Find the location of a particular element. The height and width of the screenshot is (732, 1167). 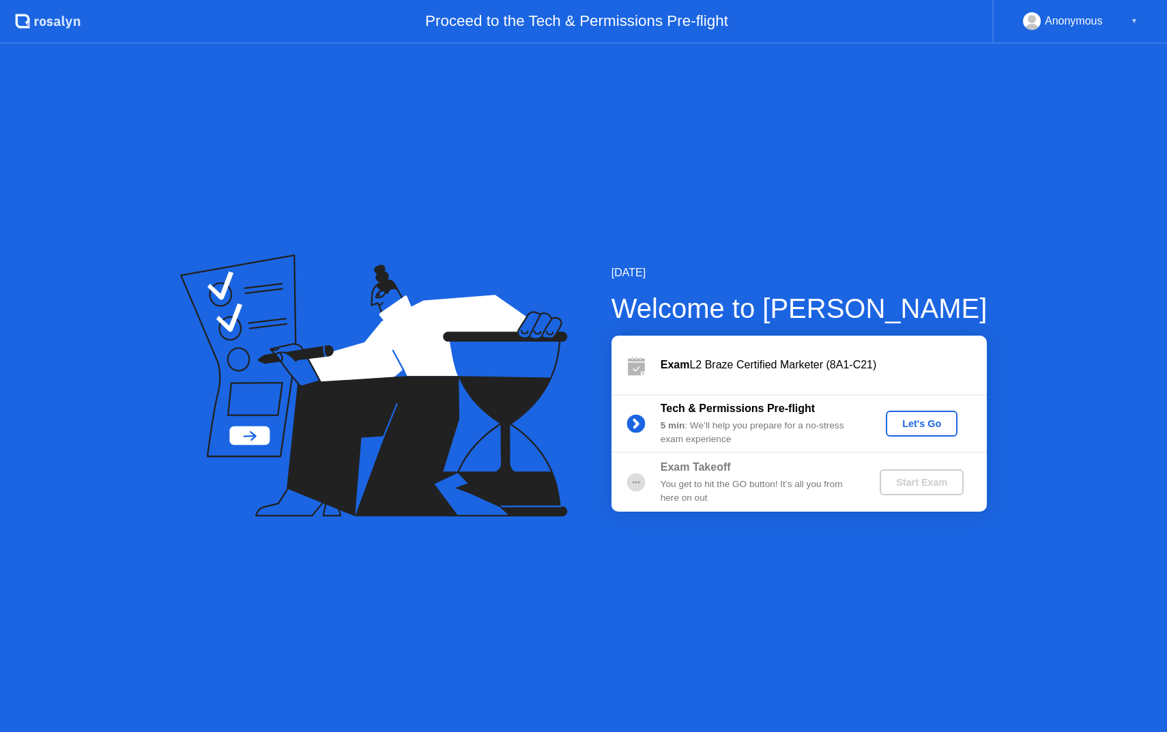

b: Tech & Permissions Pre-flight is located at coordinates (738, 408).